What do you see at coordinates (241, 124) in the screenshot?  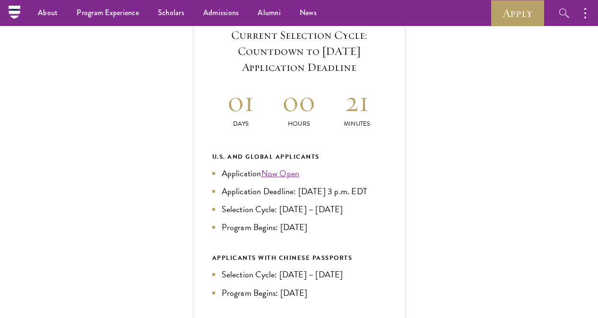 I see `p: Days` at bounding box center [241, 124].